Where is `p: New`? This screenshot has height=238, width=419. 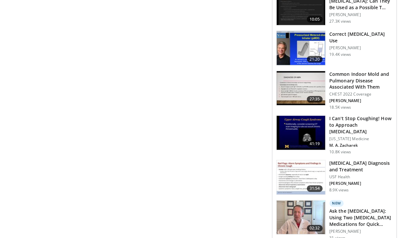 p: New is located at coordinates (337, 204).